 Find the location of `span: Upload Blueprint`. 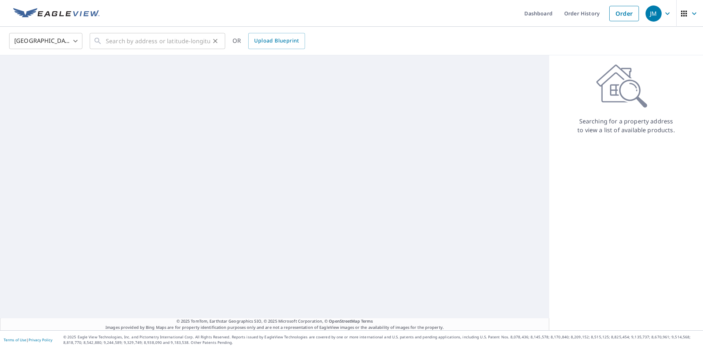

span: Upload Blueprint is located at coordinates (276, 41).